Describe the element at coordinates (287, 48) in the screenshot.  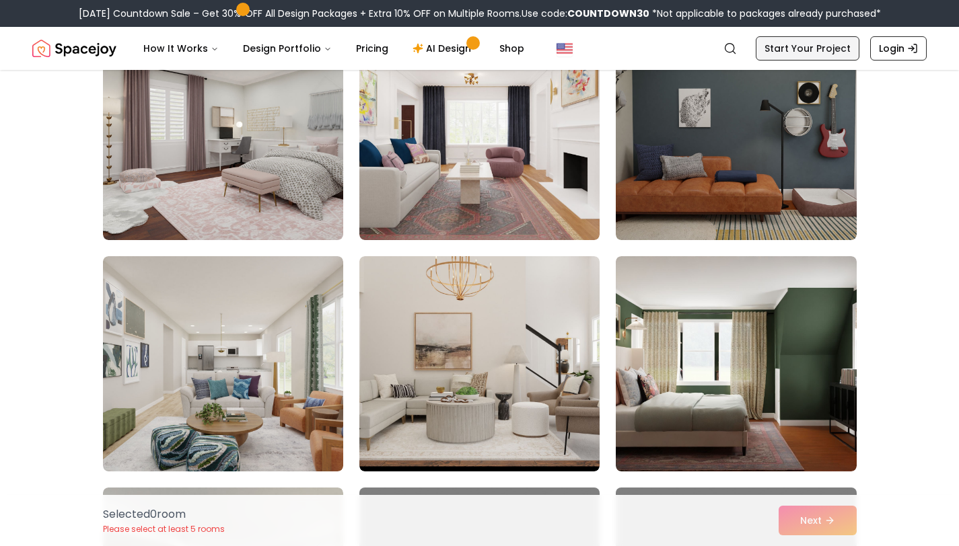
I see `button: Design Portfolio` at that location.